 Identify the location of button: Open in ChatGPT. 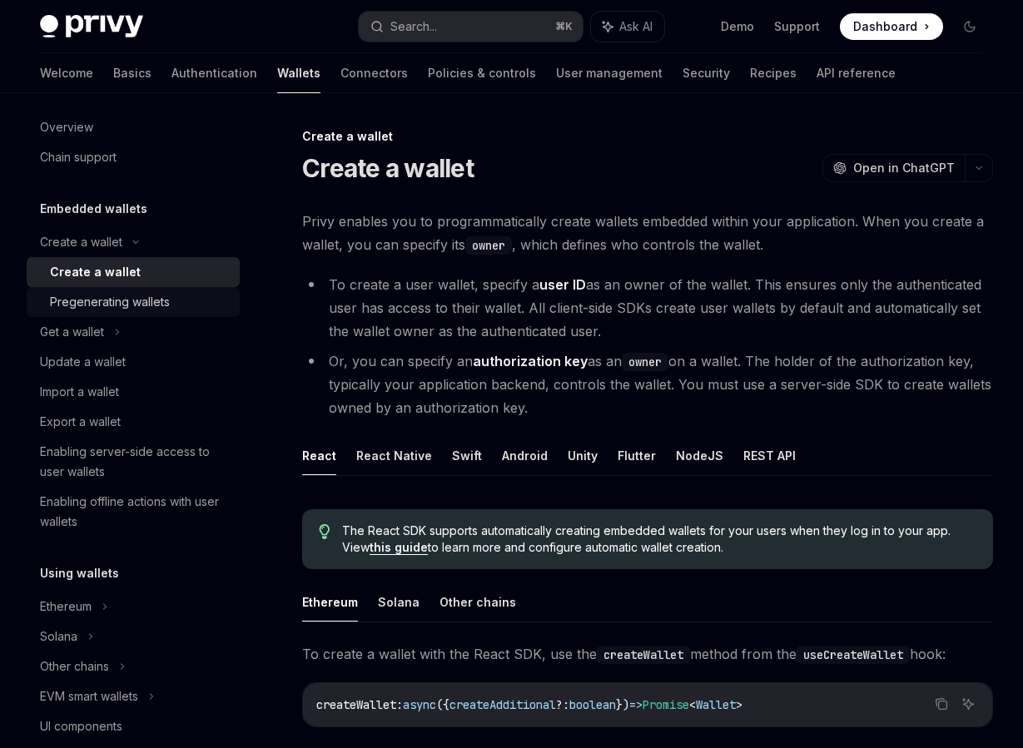
(893, 168).